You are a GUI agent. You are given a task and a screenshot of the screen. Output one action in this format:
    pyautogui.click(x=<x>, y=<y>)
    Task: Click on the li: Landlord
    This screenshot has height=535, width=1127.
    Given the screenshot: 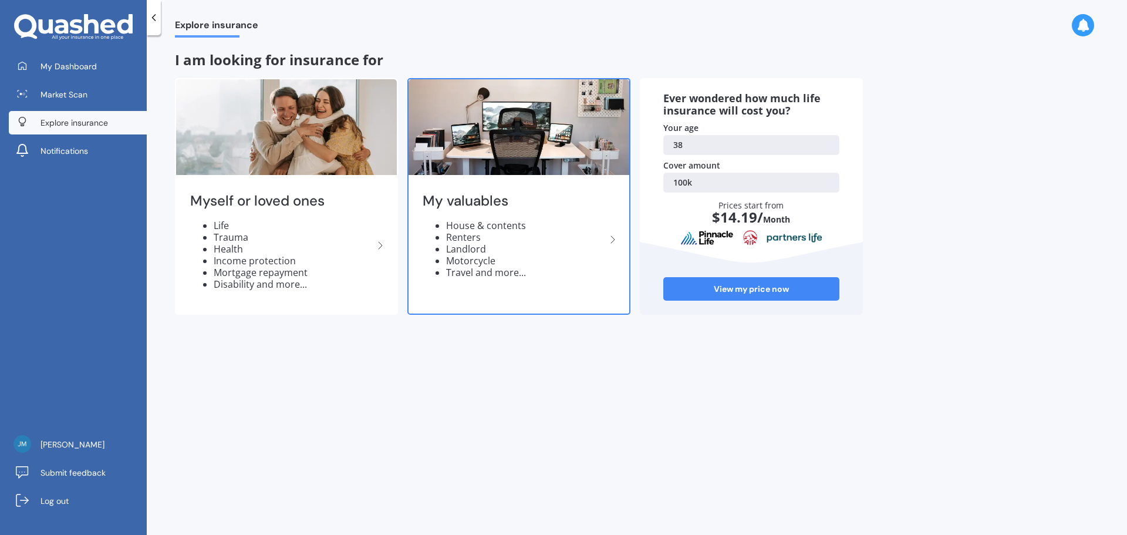 What is the action you would take?
    pyautogui.click(x=526, y=249)
    